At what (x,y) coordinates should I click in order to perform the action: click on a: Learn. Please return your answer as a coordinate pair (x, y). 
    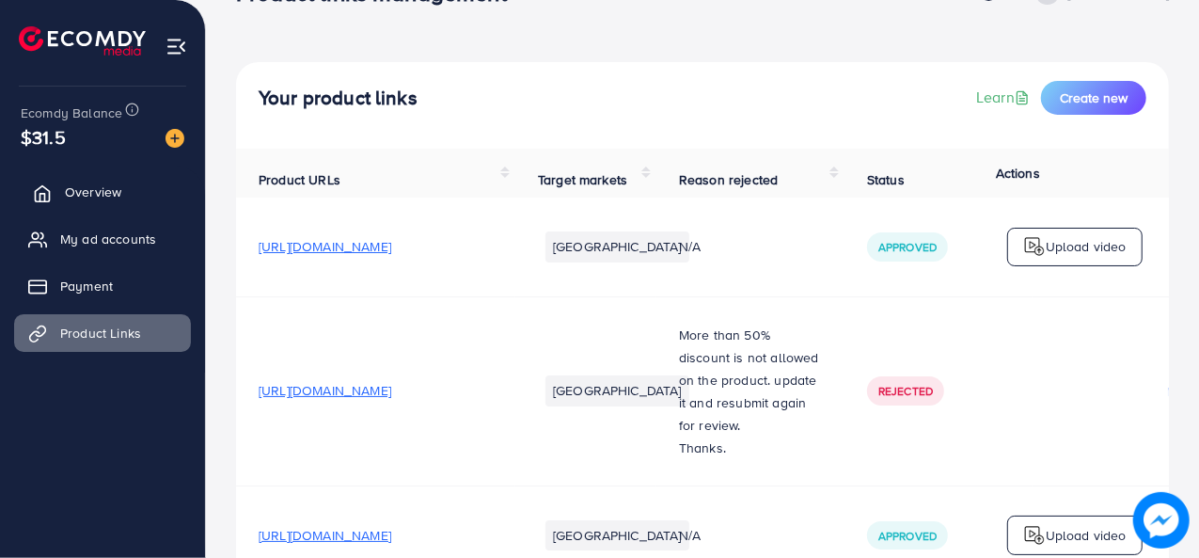
    Looking at the image, I should click on (1004, 97).